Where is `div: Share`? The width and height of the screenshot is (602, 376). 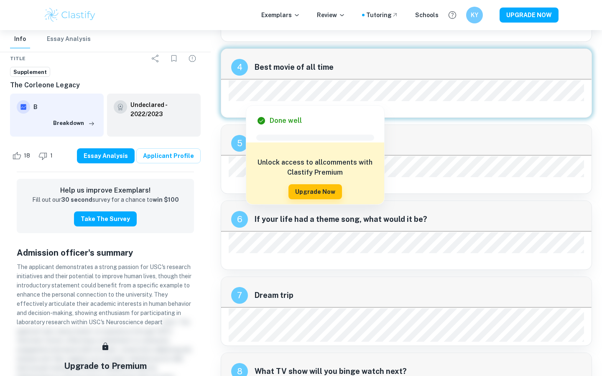 div: Share is located at coordinates (156, 59).